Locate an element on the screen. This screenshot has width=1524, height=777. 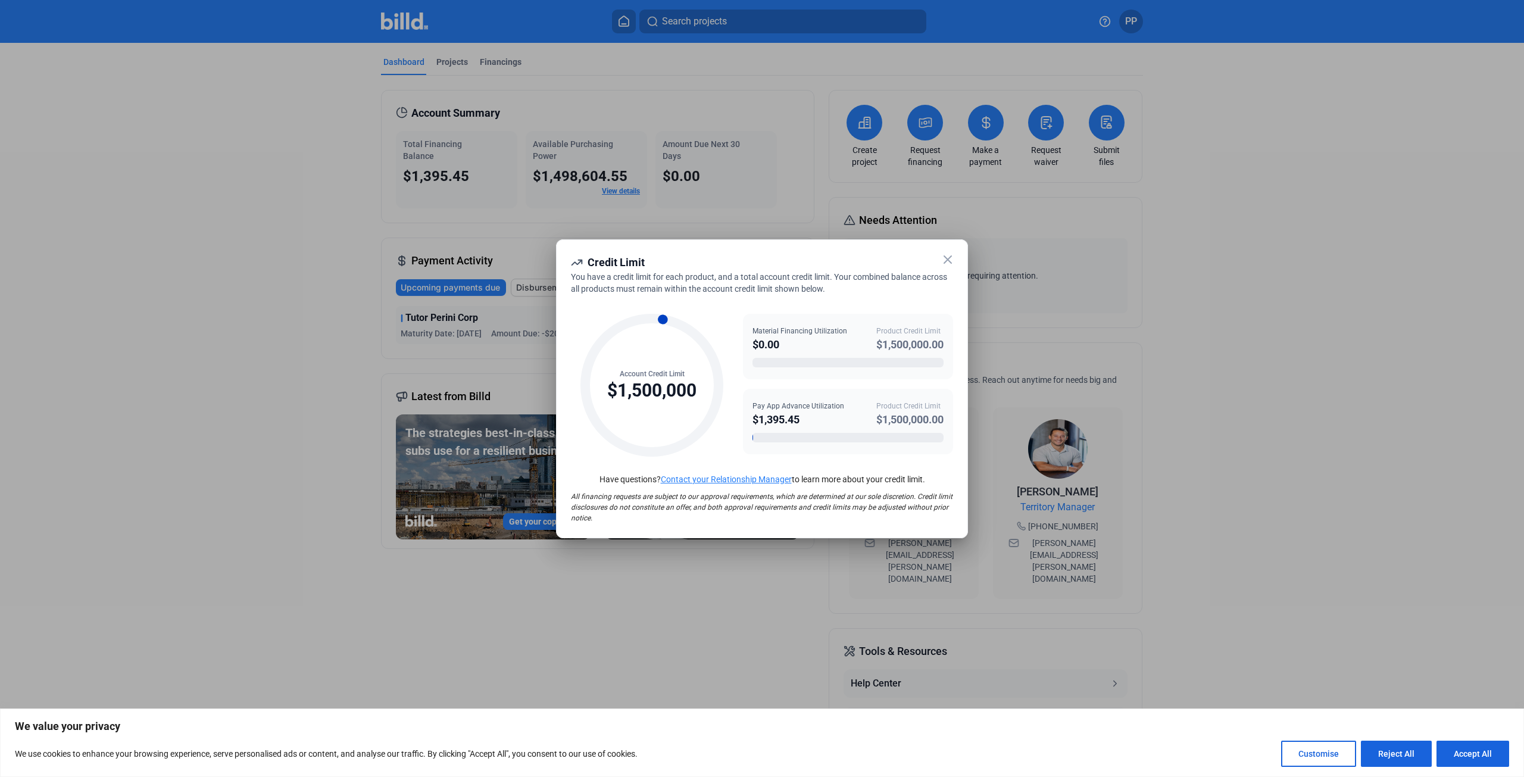
button: Reject All is located at coordinates (1396, 754).